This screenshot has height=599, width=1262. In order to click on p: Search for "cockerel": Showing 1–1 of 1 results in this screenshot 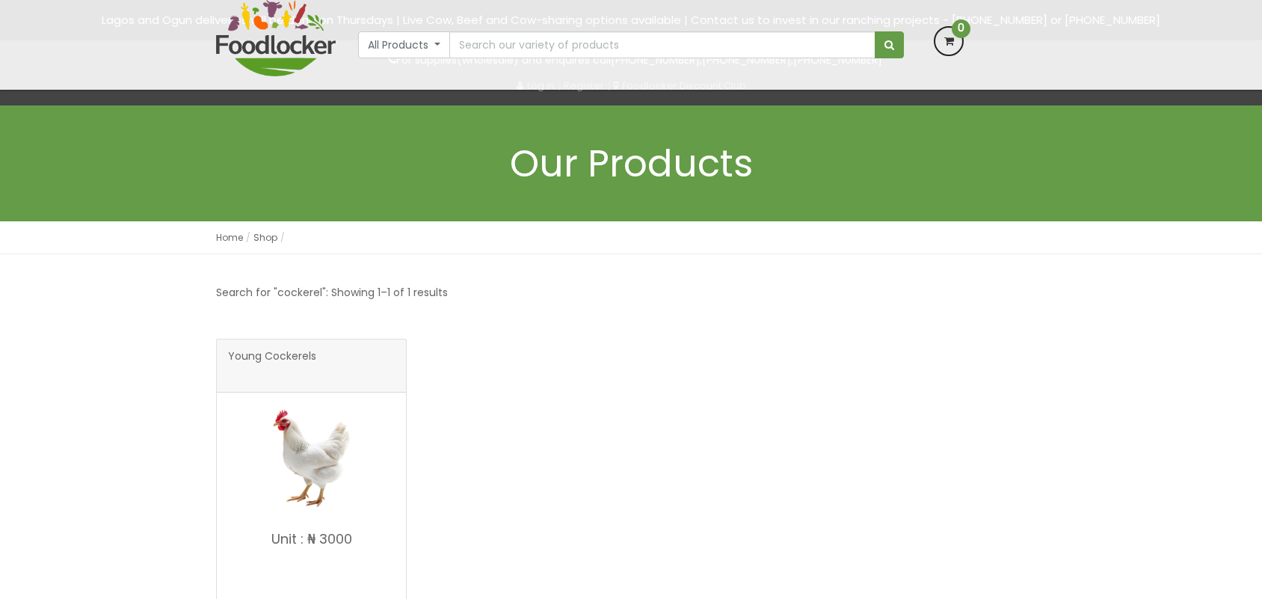, I will do `click(332, 292)`.